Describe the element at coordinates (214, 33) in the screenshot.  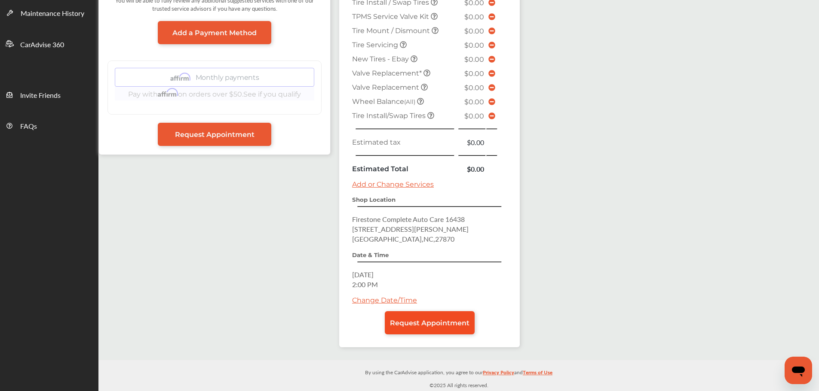
I see `a: Add a Payment Method` at that location.